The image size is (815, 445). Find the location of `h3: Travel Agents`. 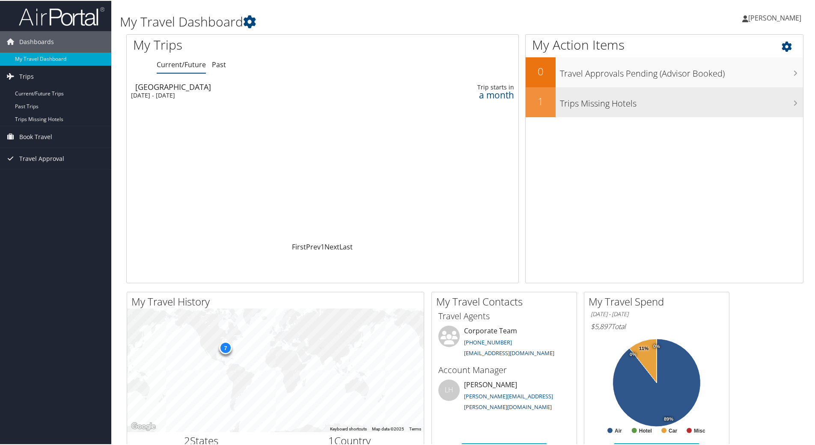

h3: Travel Agents is located at coordinates (504, 315).